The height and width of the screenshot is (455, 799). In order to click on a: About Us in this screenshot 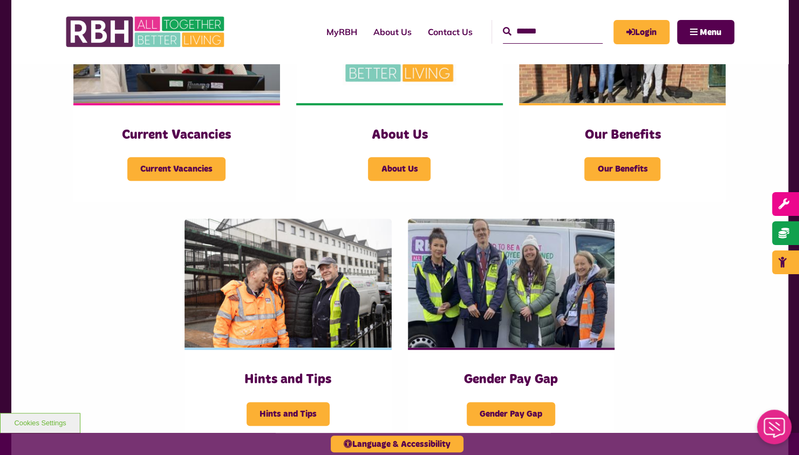, I will do `click(392, 32)`.